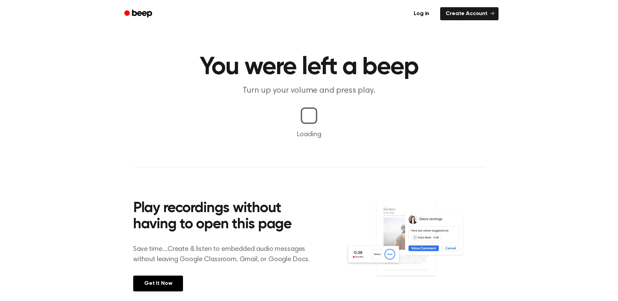 This screenshot has width=618, height=301. What do you see at coordinates (225, 216) in the screenshot?
I see `h2: Play recordings without having to open this page` at bounding box center [225, 216].